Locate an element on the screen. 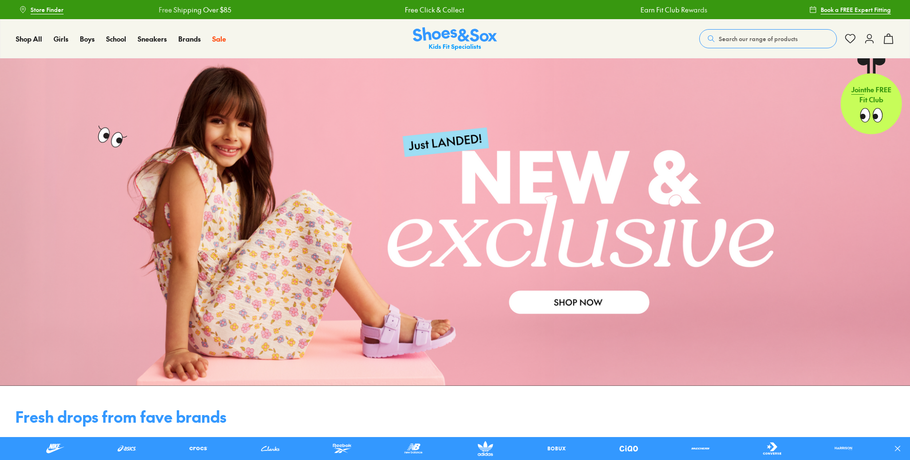 The image size is (910, 460). p: the FREE Fit Club is located at coordinates (871, 95).